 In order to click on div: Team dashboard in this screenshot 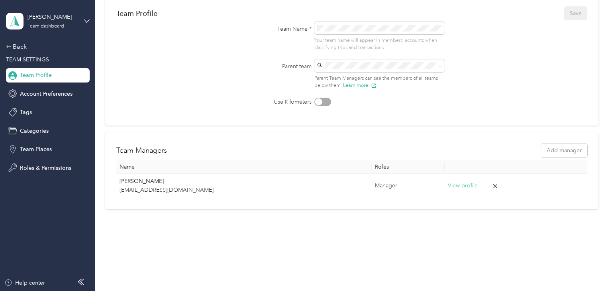, I will do `click(46, 26)`.